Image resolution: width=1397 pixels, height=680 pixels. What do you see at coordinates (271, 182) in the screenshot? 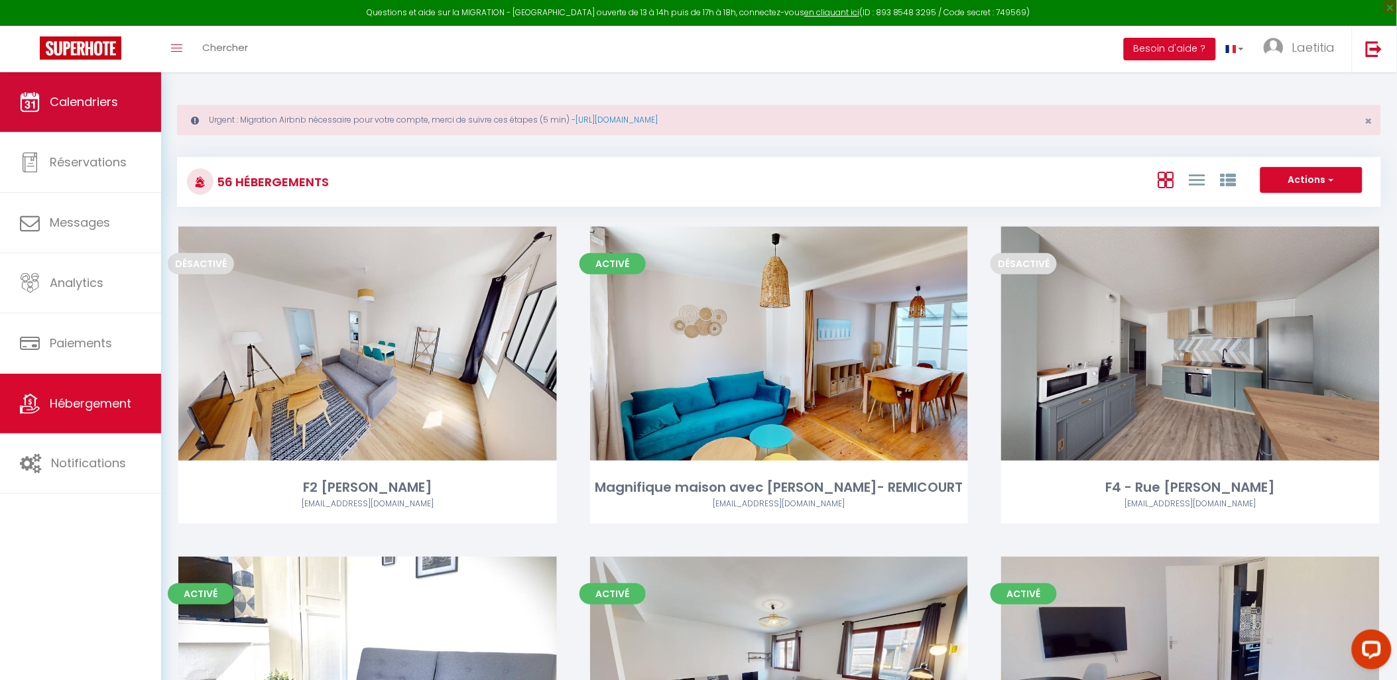
I see `h3: 56 Hébergements` at bounding box center [271, 182].